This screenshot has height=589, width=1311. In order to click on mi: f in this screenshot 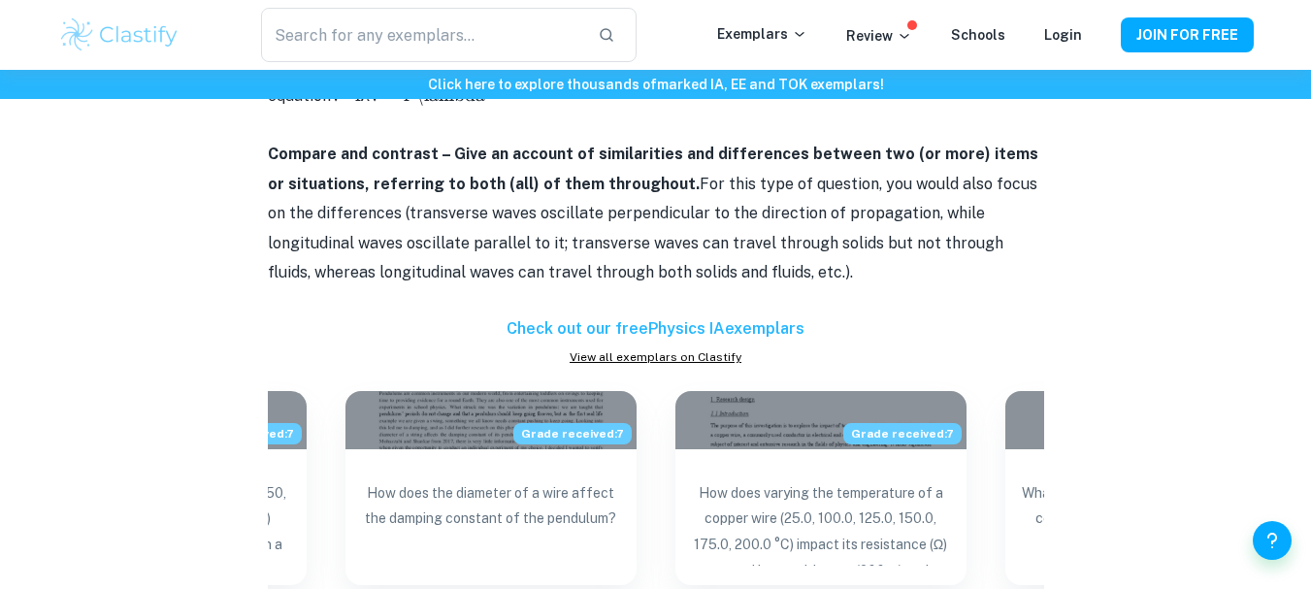, I will do `click(358, 95)`.